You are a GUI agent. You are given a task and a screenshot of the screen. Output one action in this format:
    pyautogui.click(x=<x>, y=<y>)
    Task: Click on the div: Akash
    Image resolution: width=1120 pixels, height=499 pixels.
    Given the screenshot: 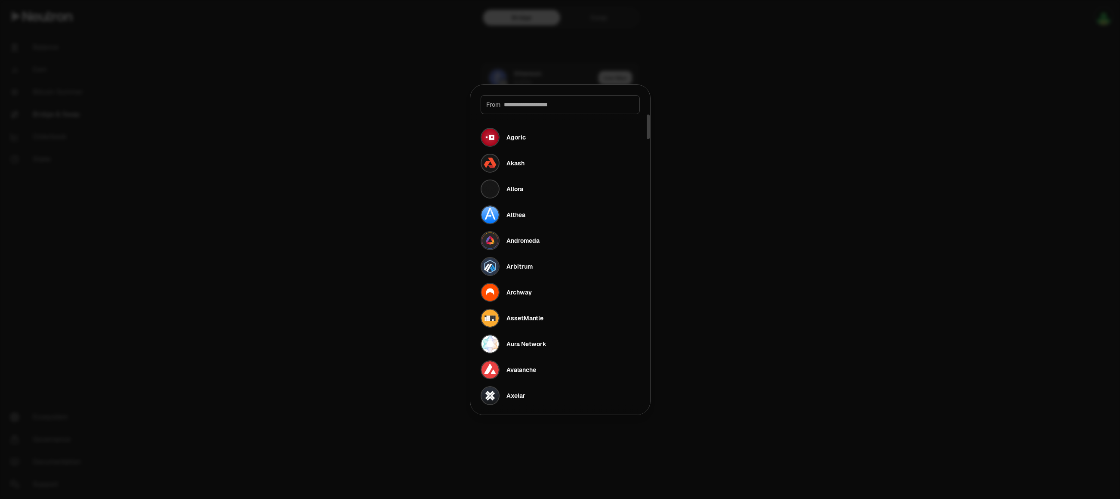 What is the action you would take?
    pyautogui.click(x=515, y=163)
    